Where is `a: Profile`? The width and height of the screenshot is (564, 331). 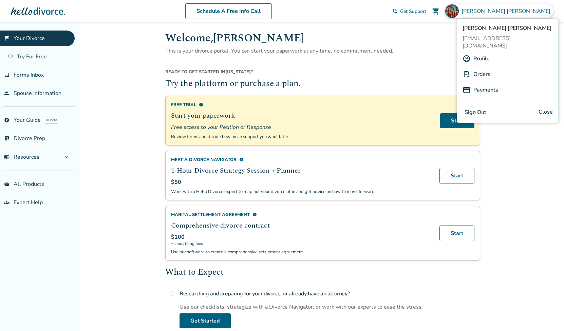
a: Profile is located at coordinates (482, 59).